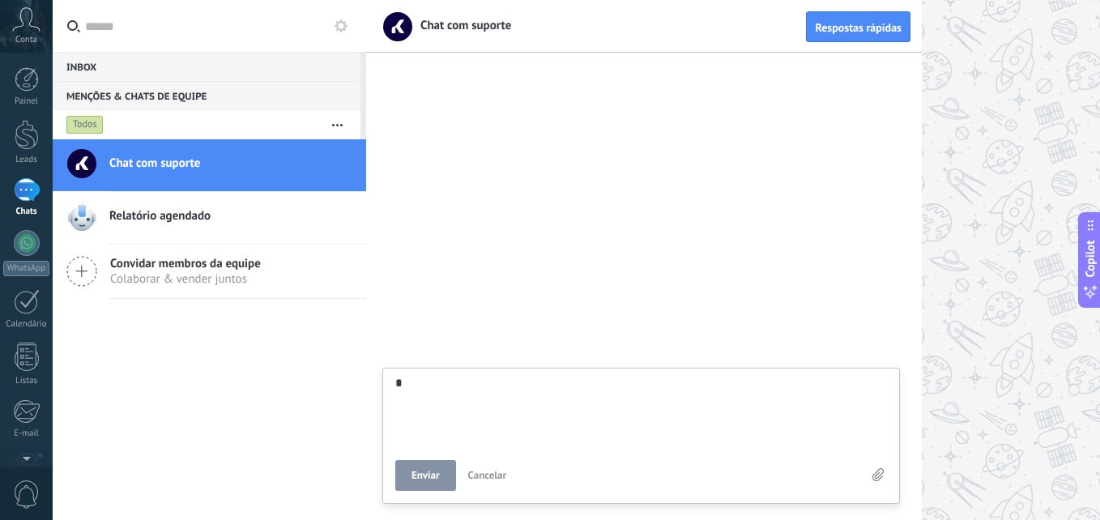  Describe the element at coordinates (186, 263) in the screenshot. I see `span: Convidar membros da equipe` at that location.